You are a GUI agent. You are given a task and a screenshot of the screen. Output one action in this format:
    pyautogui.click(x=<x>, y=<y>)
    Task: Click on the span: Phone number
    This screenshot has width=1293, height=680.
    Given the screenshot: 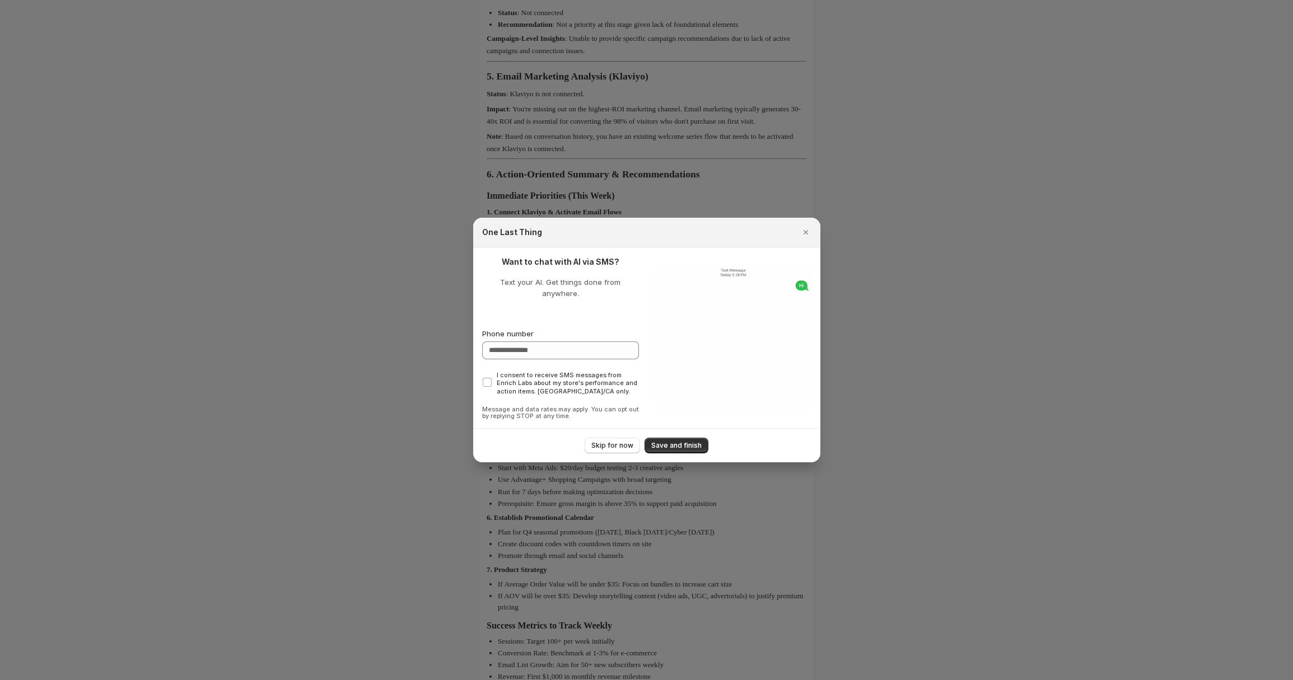 What is the action you would take?
    pyautogui.click(x=508, y=334)
    